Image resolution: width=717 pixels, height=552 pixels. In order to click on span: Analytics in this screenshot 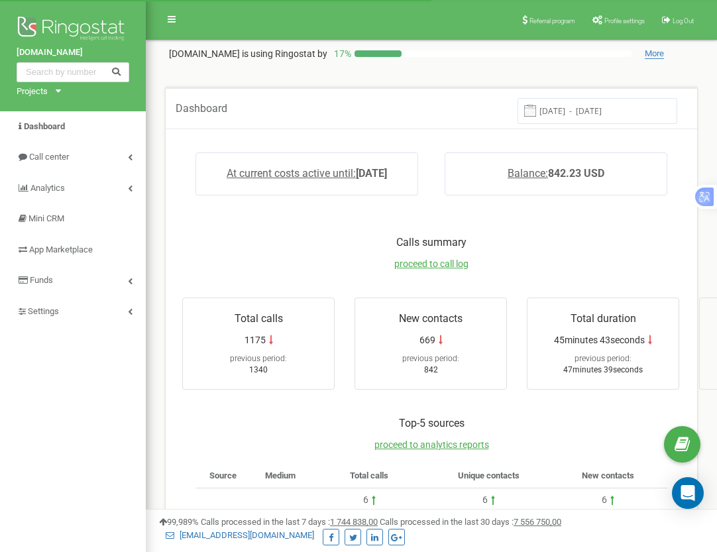, I will do `click(48, 188)`.